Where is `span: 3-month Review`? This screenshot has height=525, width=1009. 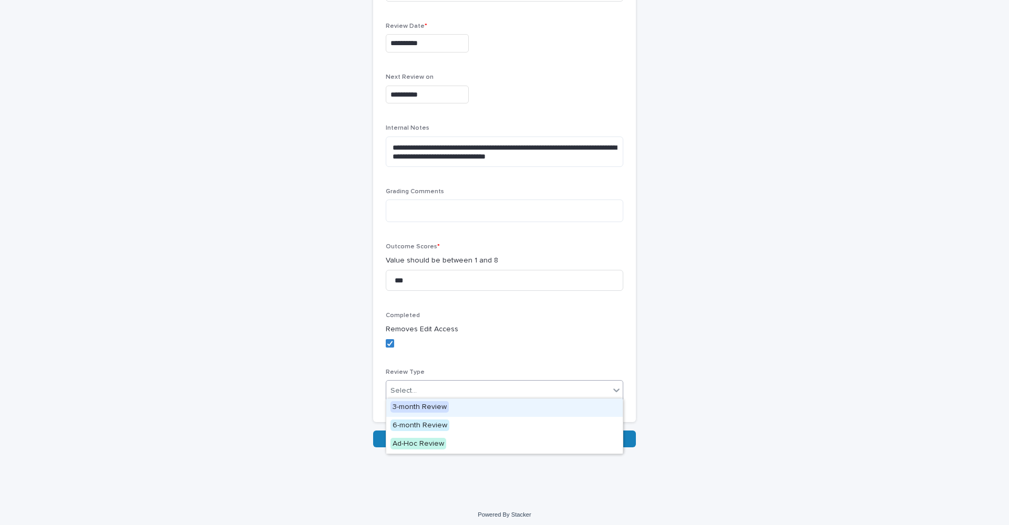
span: 3-month Review is located at coordinates (419, 407).